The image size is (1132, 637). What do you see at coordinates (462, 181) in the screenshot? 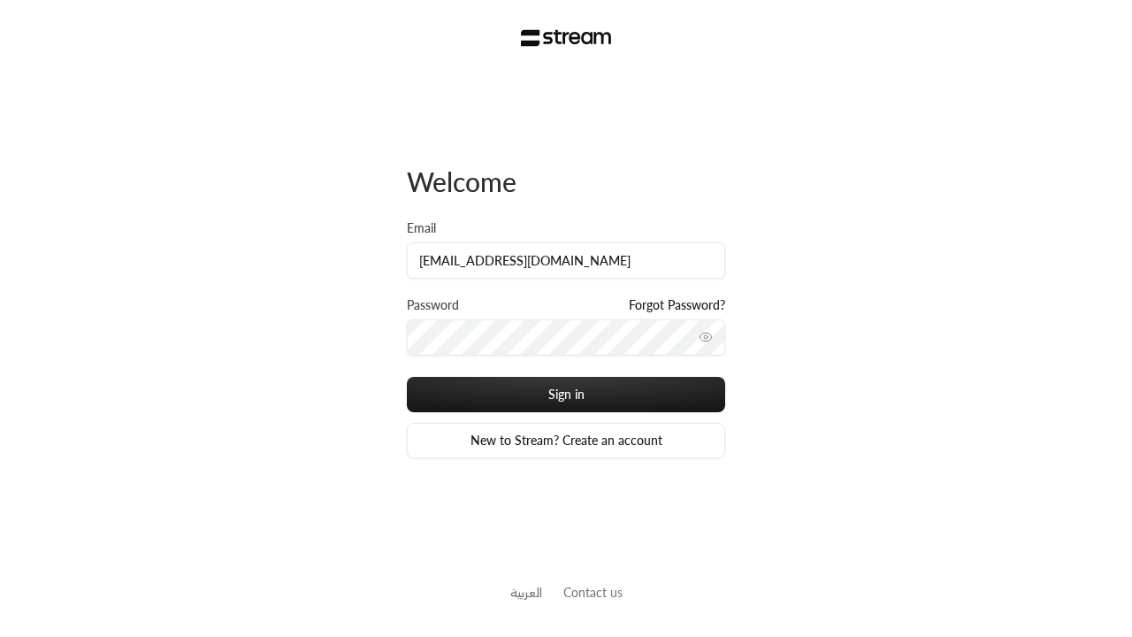
I see `span: Welcome` at bounding box center [462, 181].